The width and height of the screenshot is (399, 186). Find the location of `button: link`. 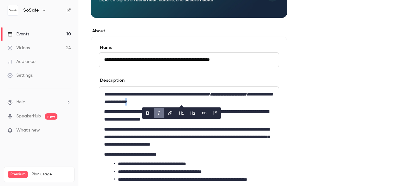

button: link is located at coordinates (170, 113).